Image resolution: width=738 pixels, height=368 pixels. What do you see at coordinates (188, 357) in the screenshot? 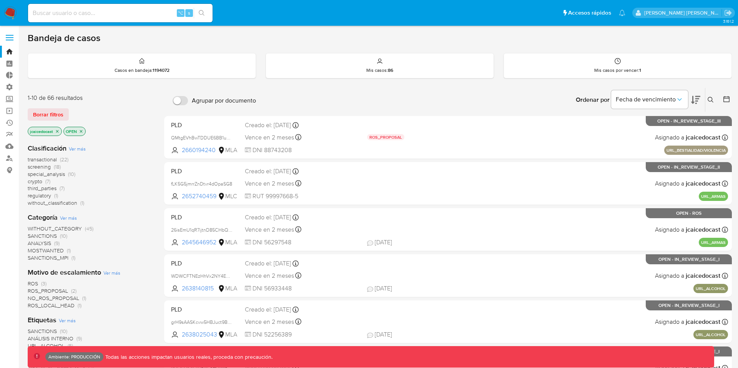
I see `p: Todas las acciones impactan usuarios reales, proceda con precaución.` at bounding box center [188, 357].